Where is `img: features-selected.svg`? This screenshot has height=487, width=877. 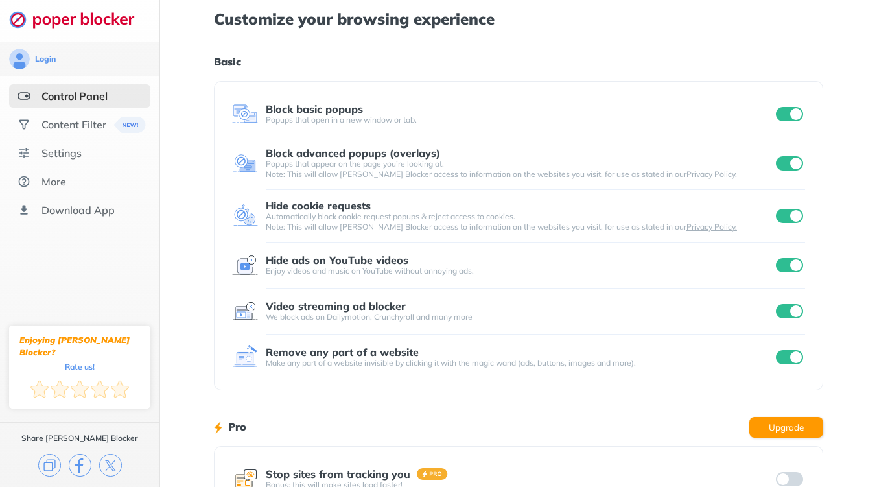
img: features-selected.svg is located at coordinates (24, 96).